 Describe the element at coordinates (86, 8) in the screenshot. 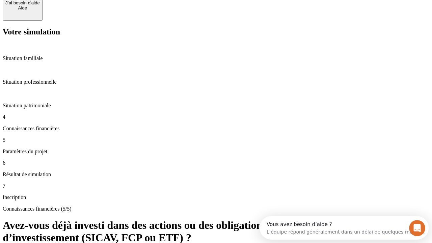

I see `div: Vous avez besoin d’aide ?` at that location.